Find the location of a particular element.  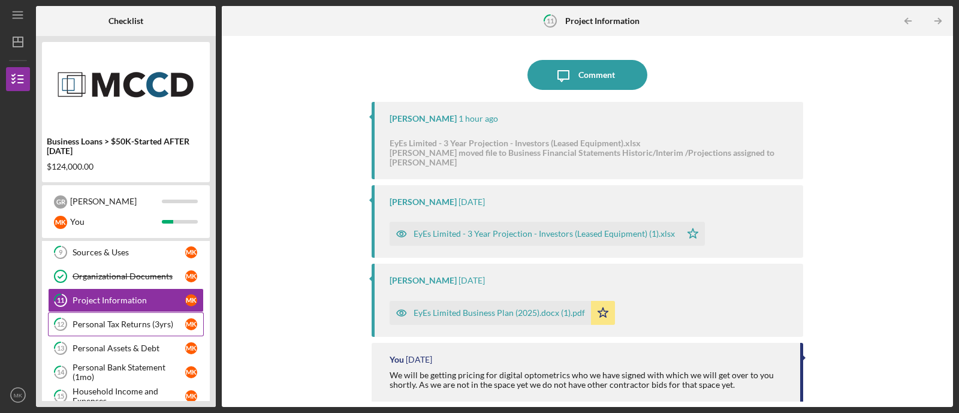

img: Product logo is located at coordinates (126, 84).